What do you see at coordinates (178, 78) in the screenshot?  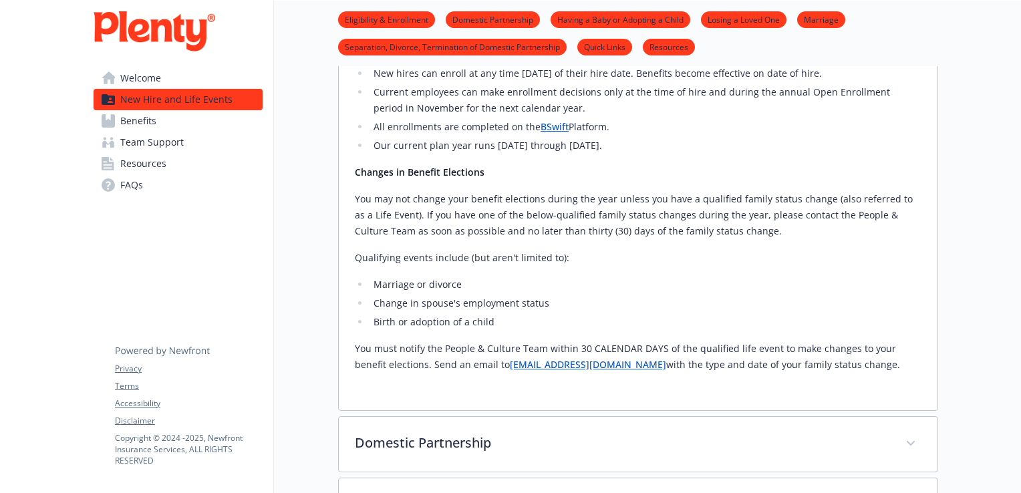 I see `a: Welcome` at bounding box center [178, 78].